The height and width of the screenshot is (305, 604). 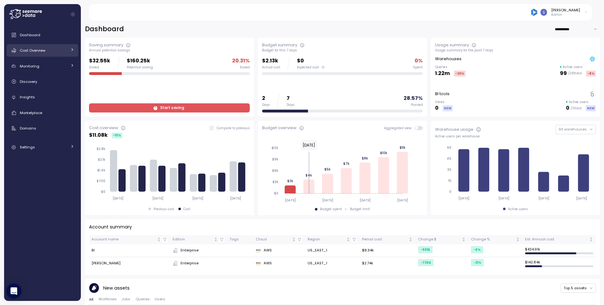 What do you see at coordinates (426, 262) in the screenshot?
I see `div: -725 $` at bounding box center [426, 262].